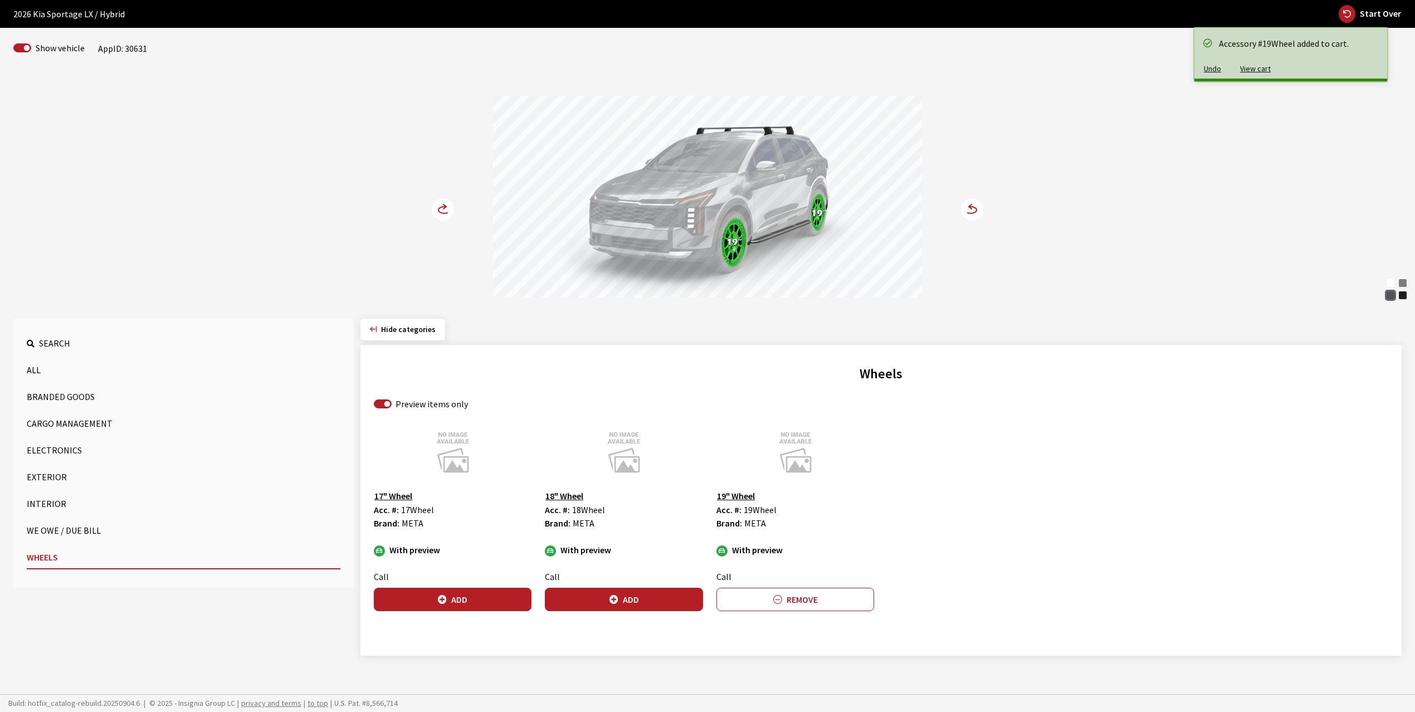  What do you see at coordinates (1370, 14) in the screenshot?
I see `button: Start Over` at bounding box center [1370, 14].